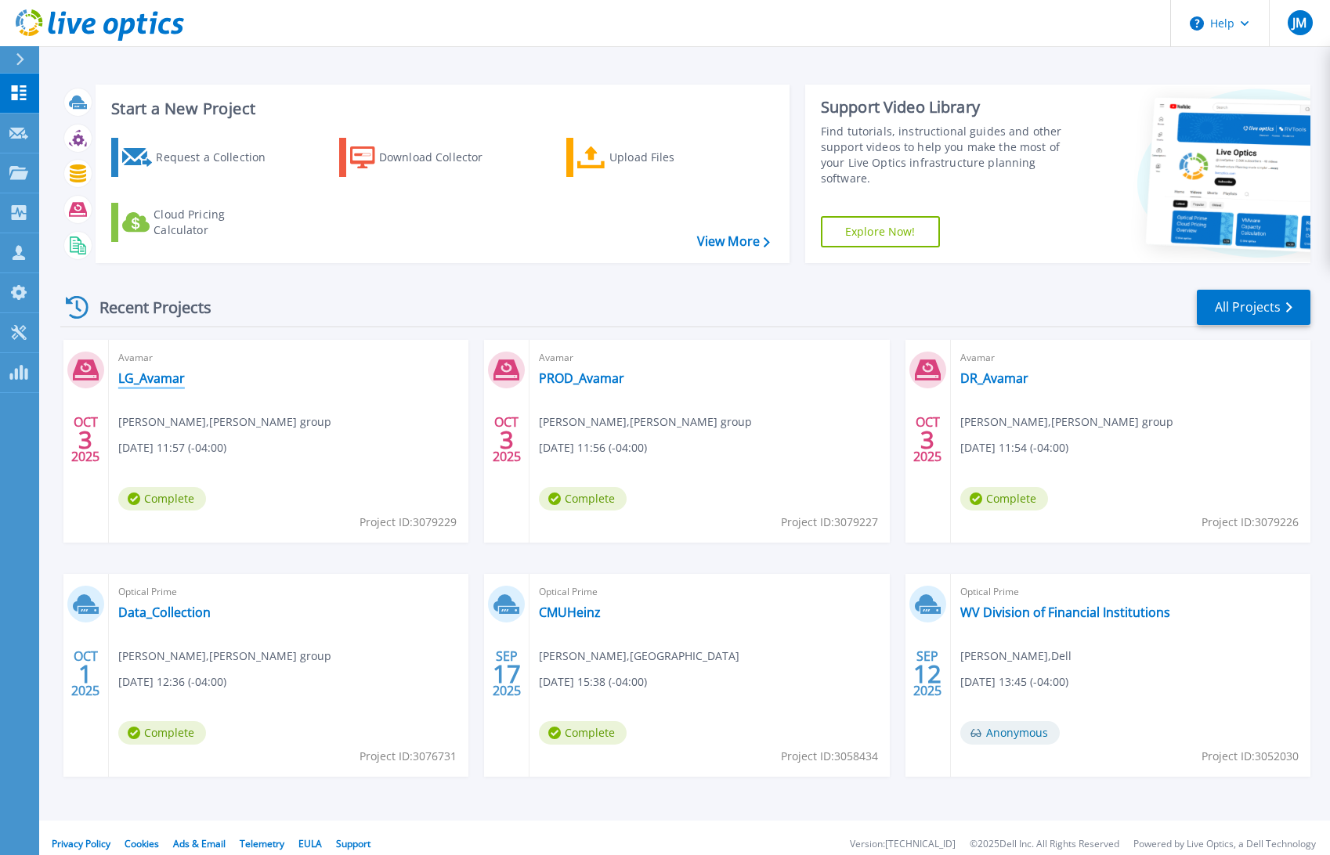  I want to click on a: Data_Collection, so click(164, 613).